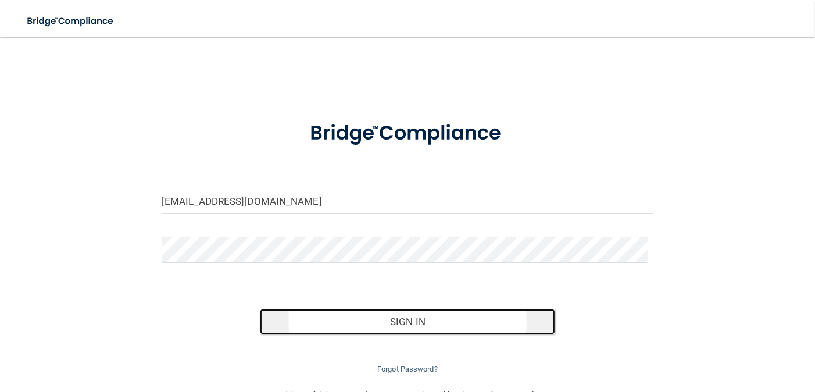  Describe the element at coordinates (407, 201) in the screenshot. I see `input: Email` at that location.